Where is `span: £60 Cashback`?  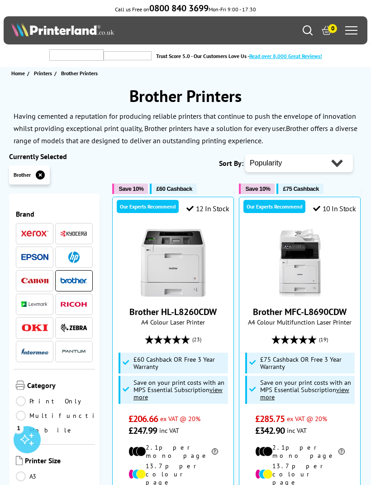 span: £60 Cashback is located at coordinates (174, 188).